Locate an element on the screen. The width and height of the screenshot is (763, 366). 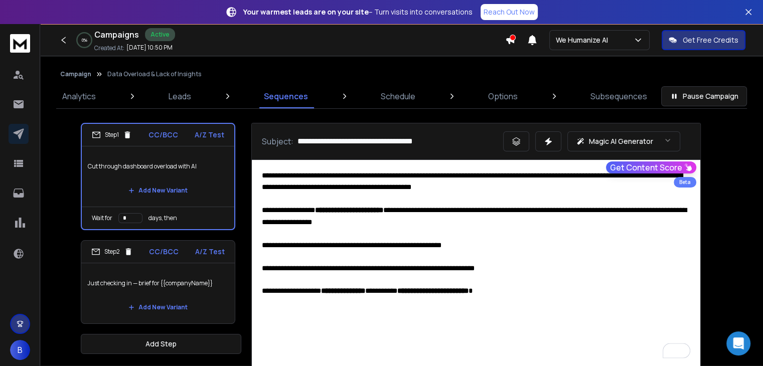
a: Sequences is located at coordinates (286, 96).